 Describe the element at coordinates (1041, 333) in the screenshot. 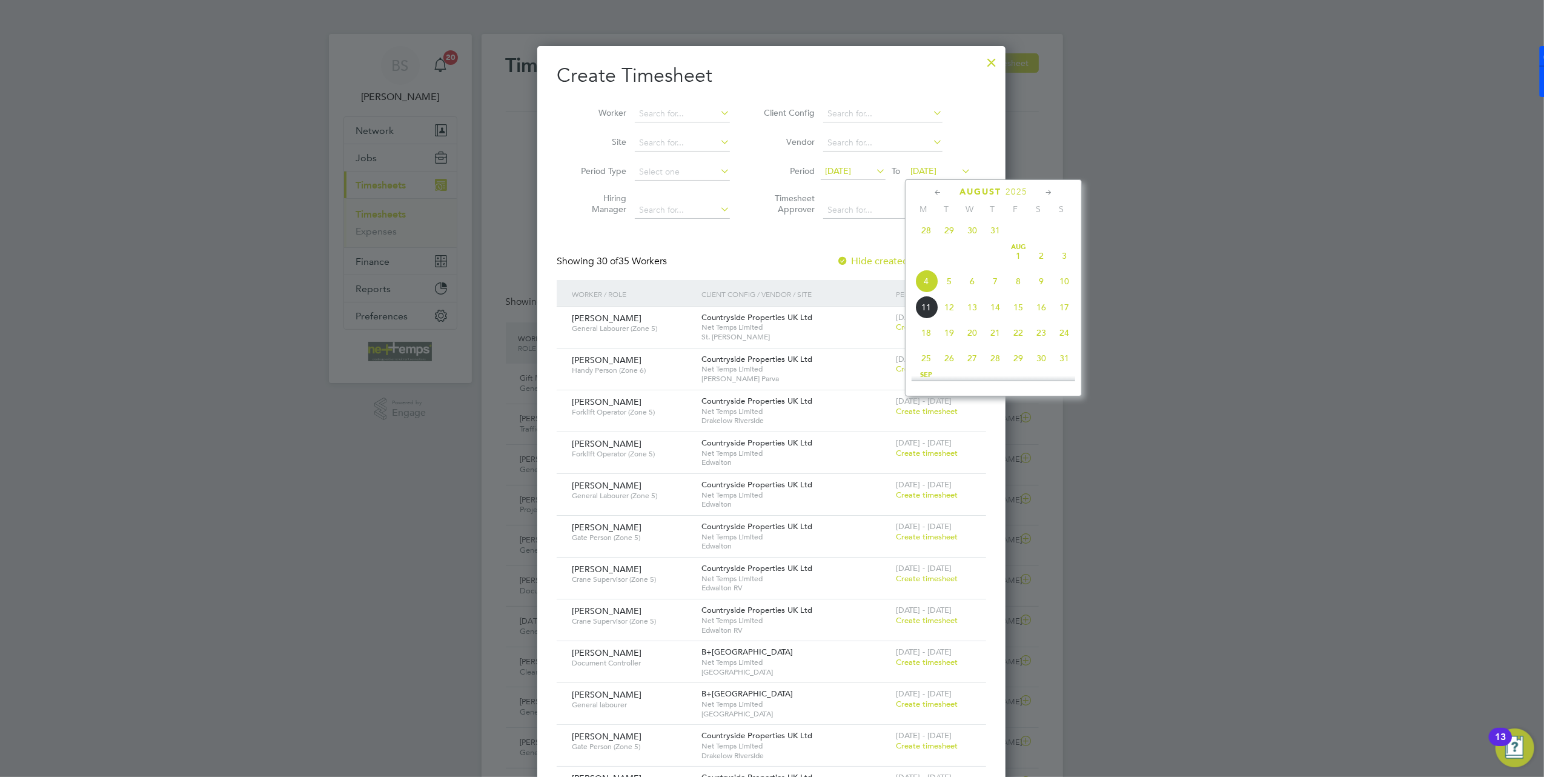

I see `span: 23` at that location.